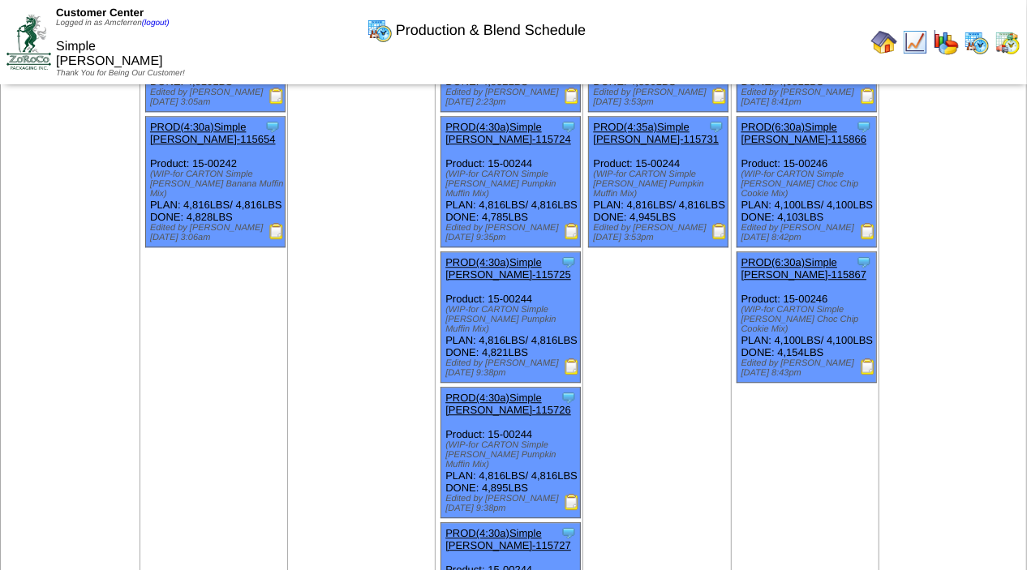 The image size is (1027, 570). Describe the element at coordinates (215, 182) in the screenshot. I see `div: Product: 15-00242 PLAN: 4,816LBS / 4,816LBS DONE: 4,828LBS` at that location.